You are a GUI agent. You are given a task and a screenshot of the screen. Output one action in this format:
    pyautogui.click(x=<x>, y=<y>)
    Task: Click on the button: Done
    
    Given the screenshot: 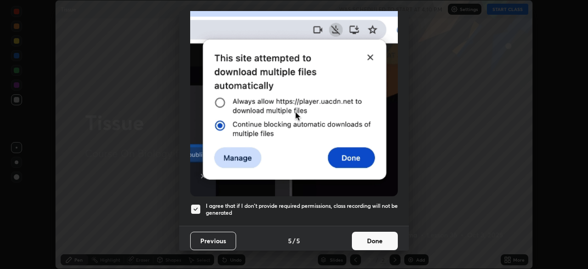 What is the action you would take?
    pyautogui.click(x=375, y=241)
    